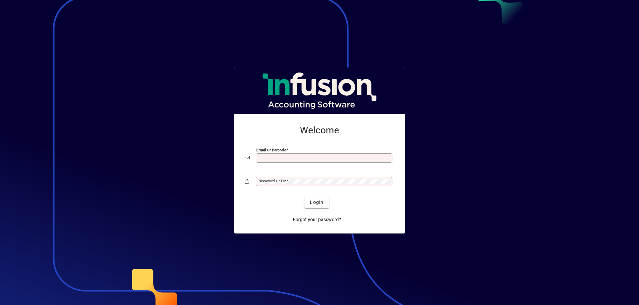 The image size is (639, 305). I want to click on span: Forgot your password?, so click(317, 220).